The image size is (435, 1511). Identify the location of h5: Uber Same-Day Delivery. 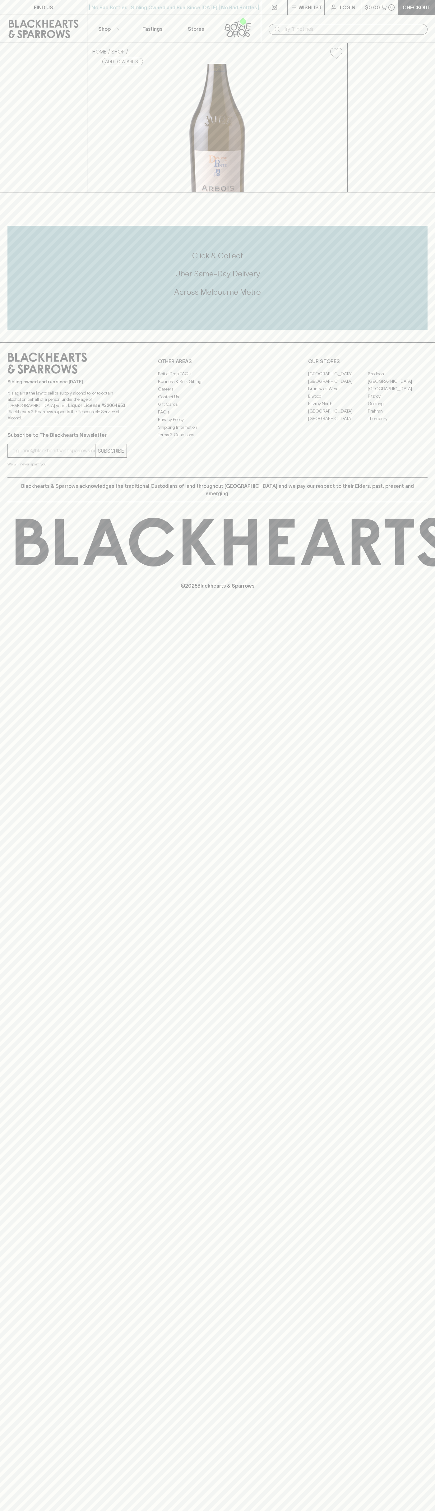
(217, 274).